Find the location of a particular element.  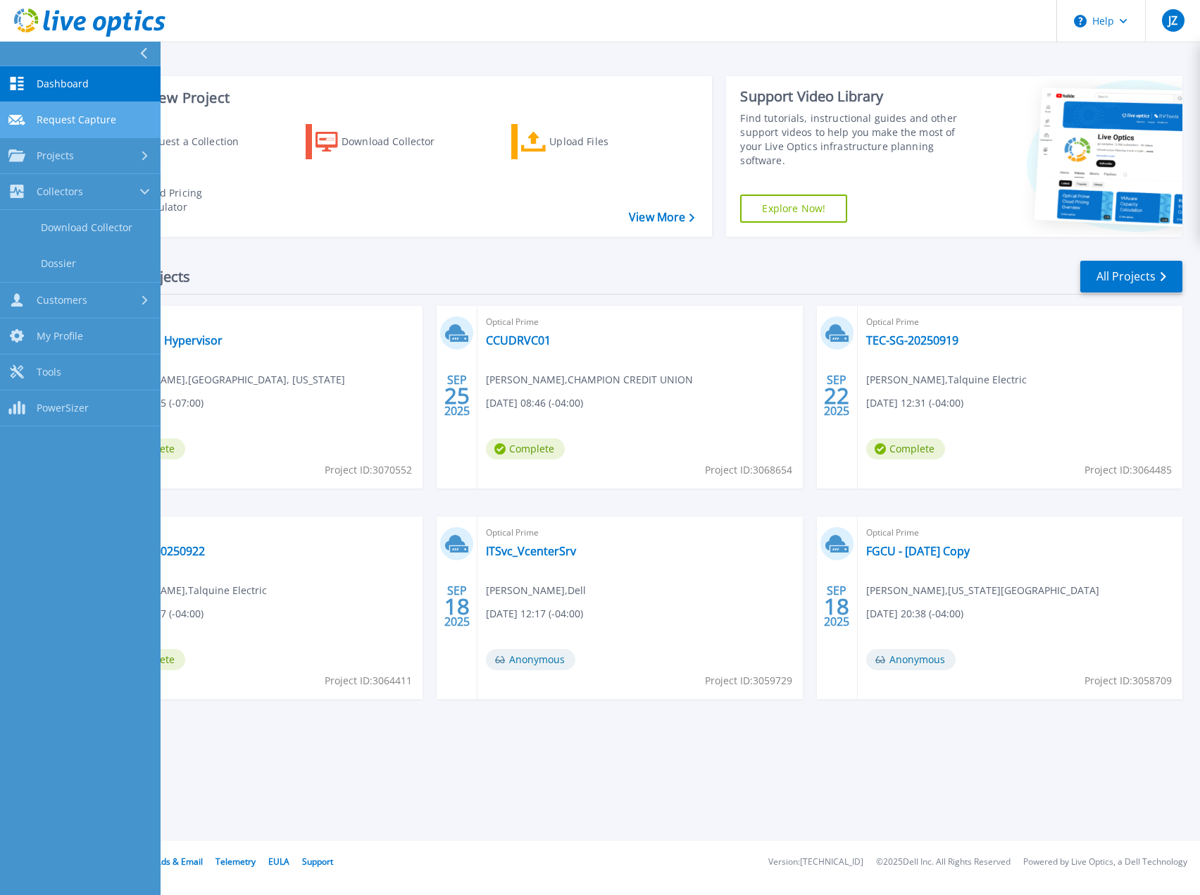

h3: Start a New Project is located at coordinates (397, 98).